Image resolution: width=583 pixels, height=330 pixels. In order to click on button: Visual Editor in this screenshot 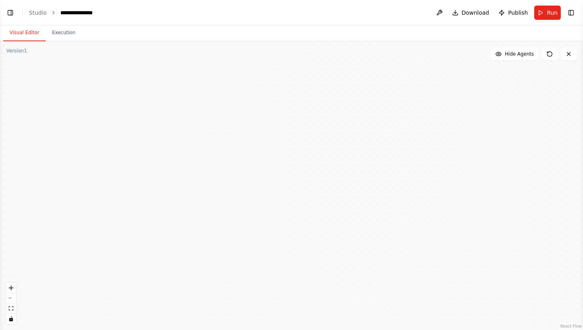, I will do `click(24, 33)`.